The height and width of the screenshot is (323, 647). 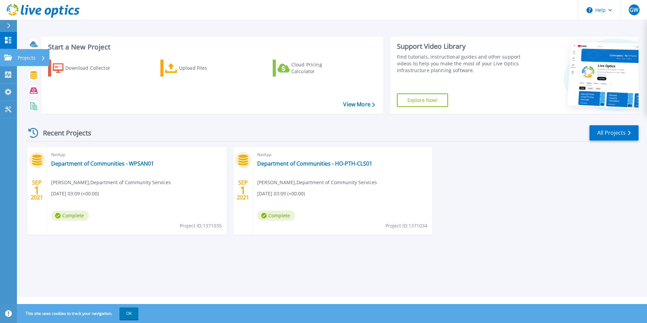 I want to click on div: Support Video Library, so click(x=461, y=46).